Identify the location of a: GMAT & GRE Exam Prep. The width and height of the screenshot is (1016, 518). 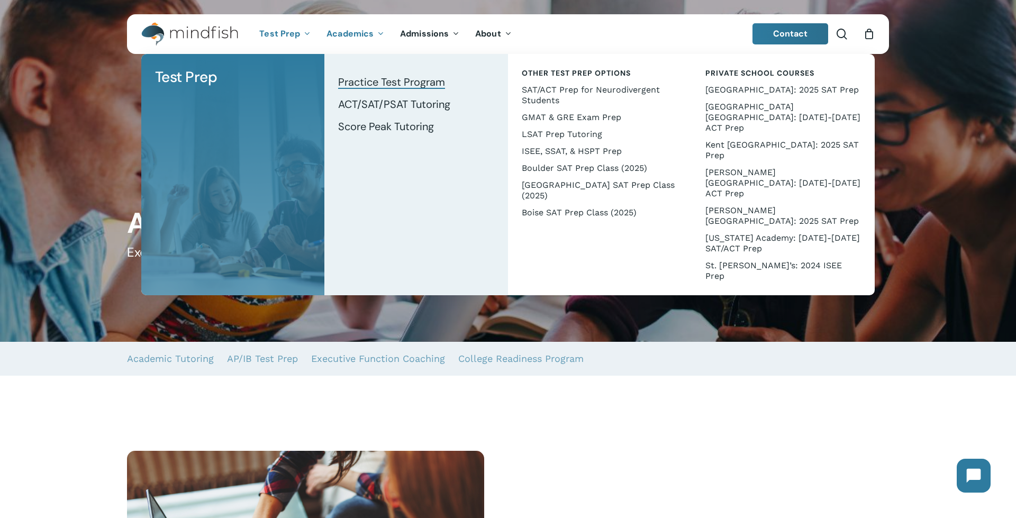
(600, 118).